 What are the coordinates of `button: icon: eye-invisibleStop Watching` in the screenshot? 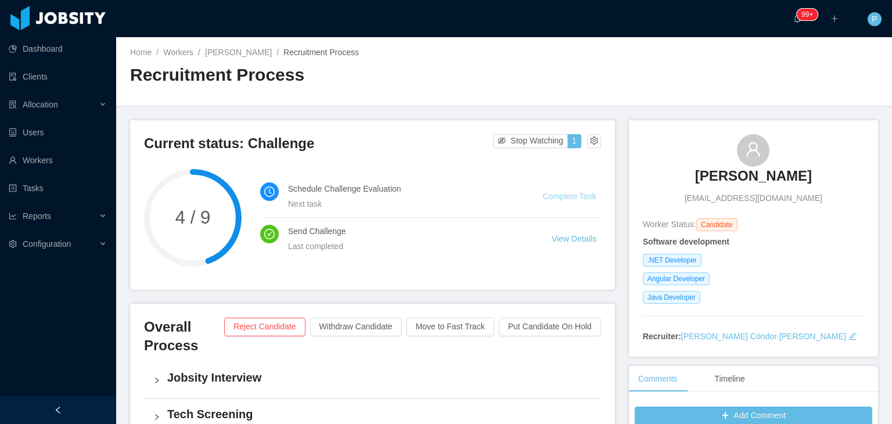 It's located at (530, 141).